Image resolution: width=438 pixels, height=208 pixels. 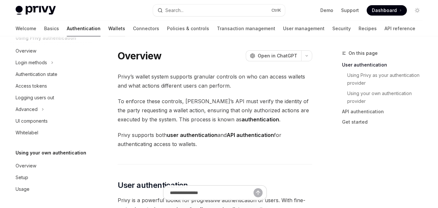 I want to click on a: Using Privy as your authentication provider, so click(x=387, y=79).